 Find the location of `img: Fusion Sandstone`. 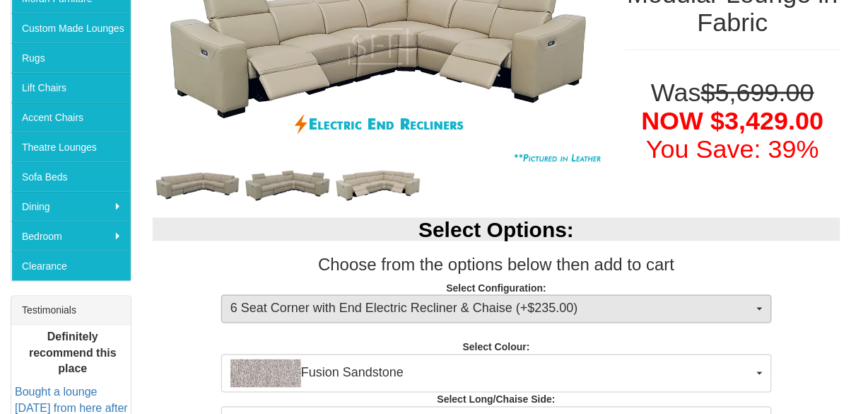

img: Fusion Sandstone is located at coordinates (266, 373).